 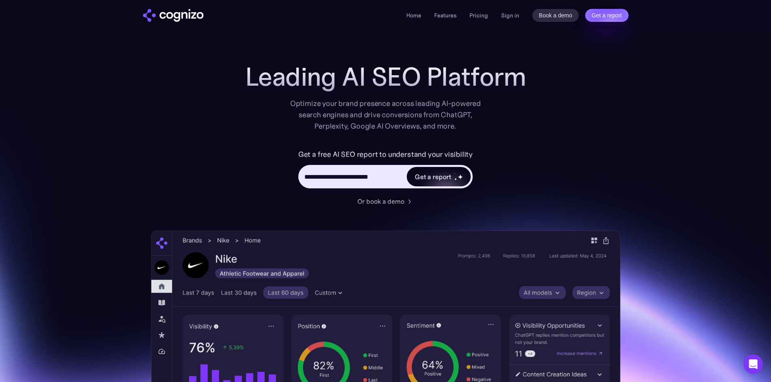 I want to click on img: cognizo logo, so click(x=173, y=15).